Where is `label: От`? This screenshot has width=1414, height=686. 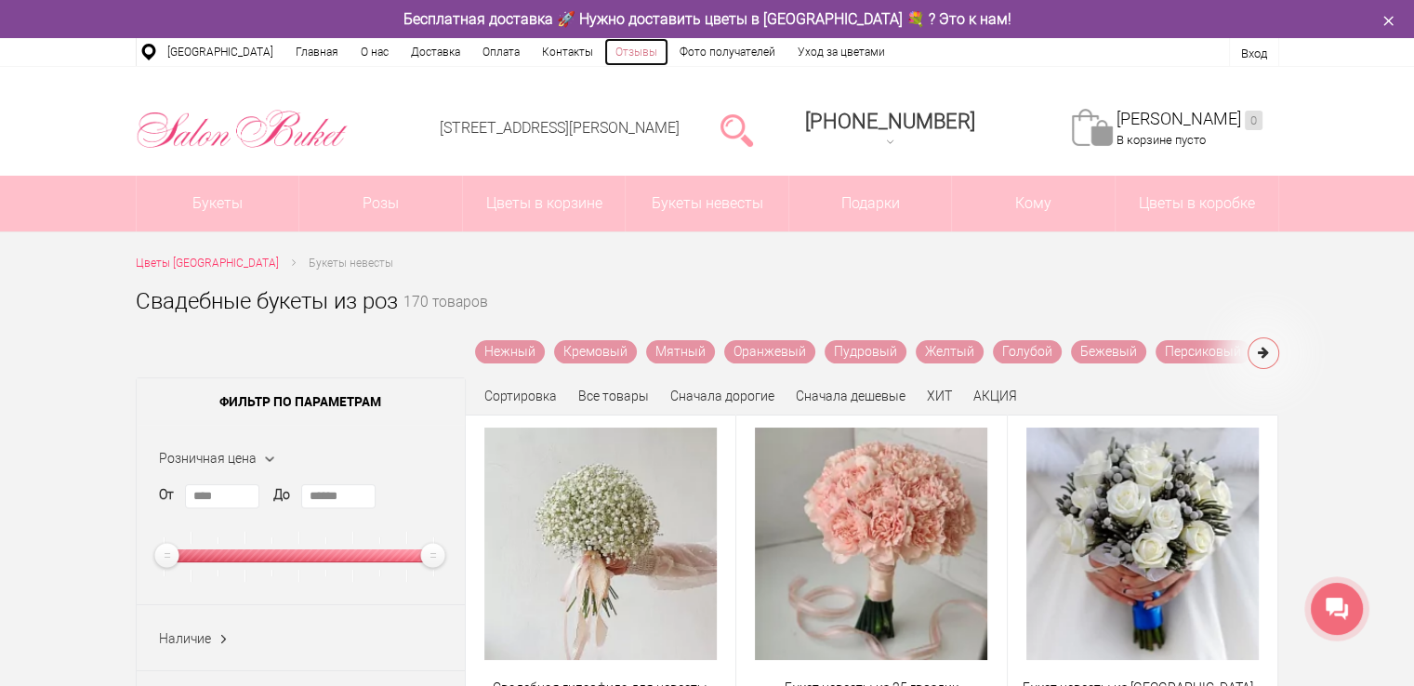
label: От is located at coordinates (166, 495).